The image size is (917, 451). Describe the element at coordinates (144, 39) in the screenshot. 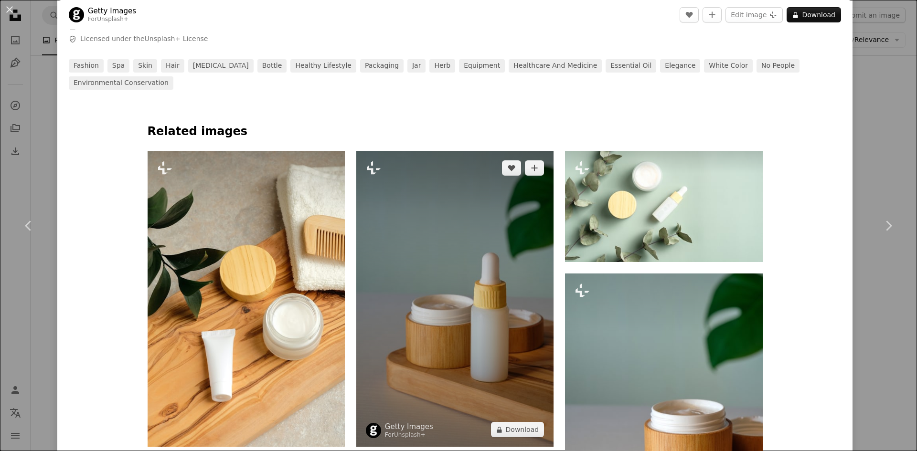

I see `span: Licensed under the` at that location.